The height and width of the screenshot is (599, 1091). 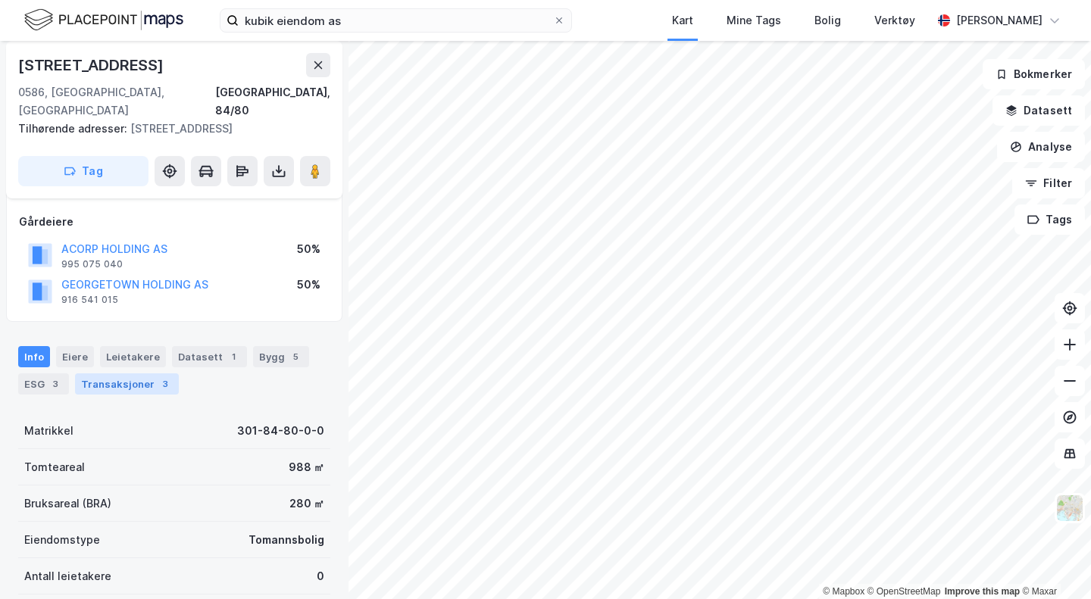 I want to click on a: Improve this map, so click(x=982, y=592).